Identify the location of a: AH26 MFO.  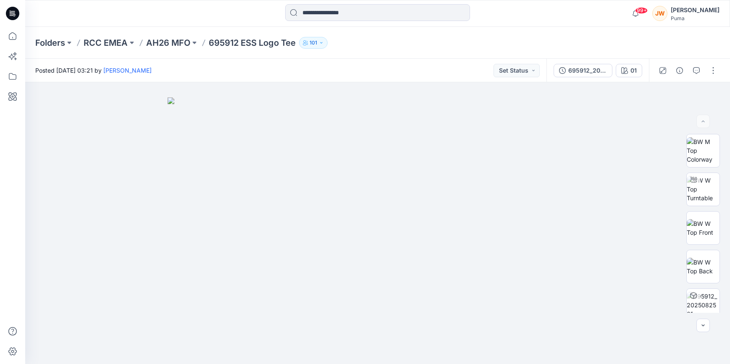
(168, 43).